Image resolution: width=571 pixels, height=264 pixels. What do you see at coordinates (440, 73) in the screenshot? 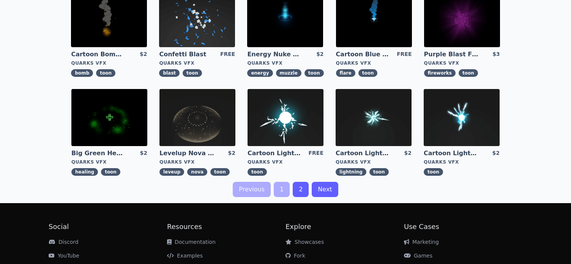
I see `span: fireworks` at bounding box center [440, 73].